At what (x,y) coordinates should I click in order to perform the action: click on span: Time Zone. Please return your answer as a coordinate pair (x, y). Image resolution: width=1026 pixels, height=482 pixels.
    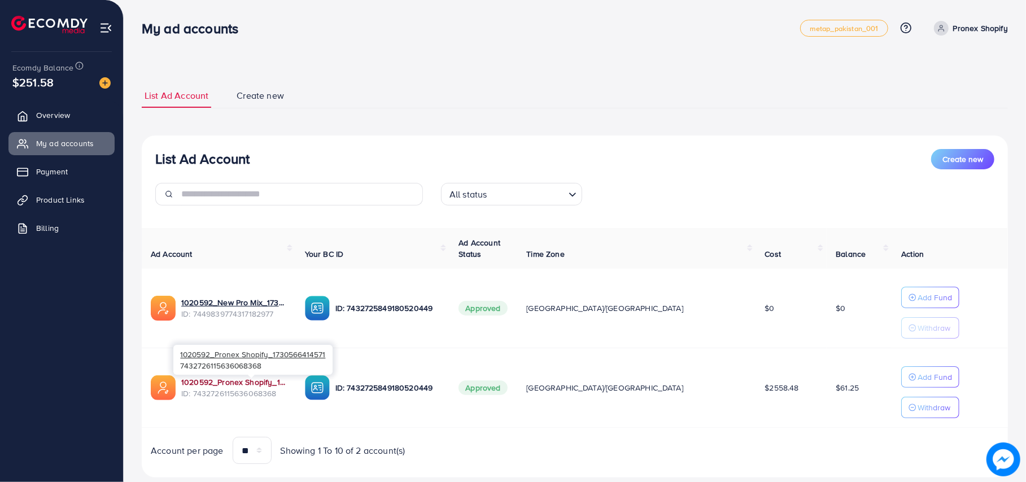
    Looking at the image, I should click on (545, 254).